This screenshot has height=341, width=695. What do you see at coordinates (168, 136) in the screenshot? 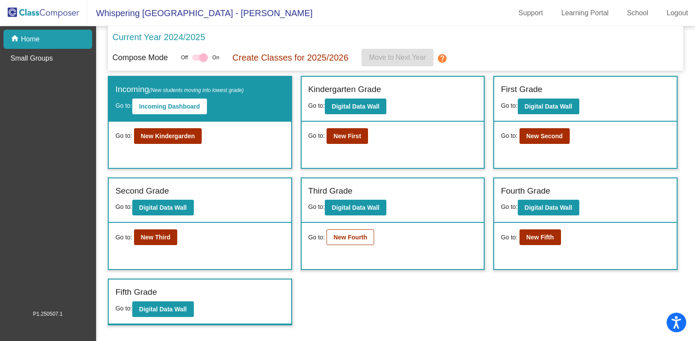
I see `b: New Kindergarden` at bounding box center [168, 136].